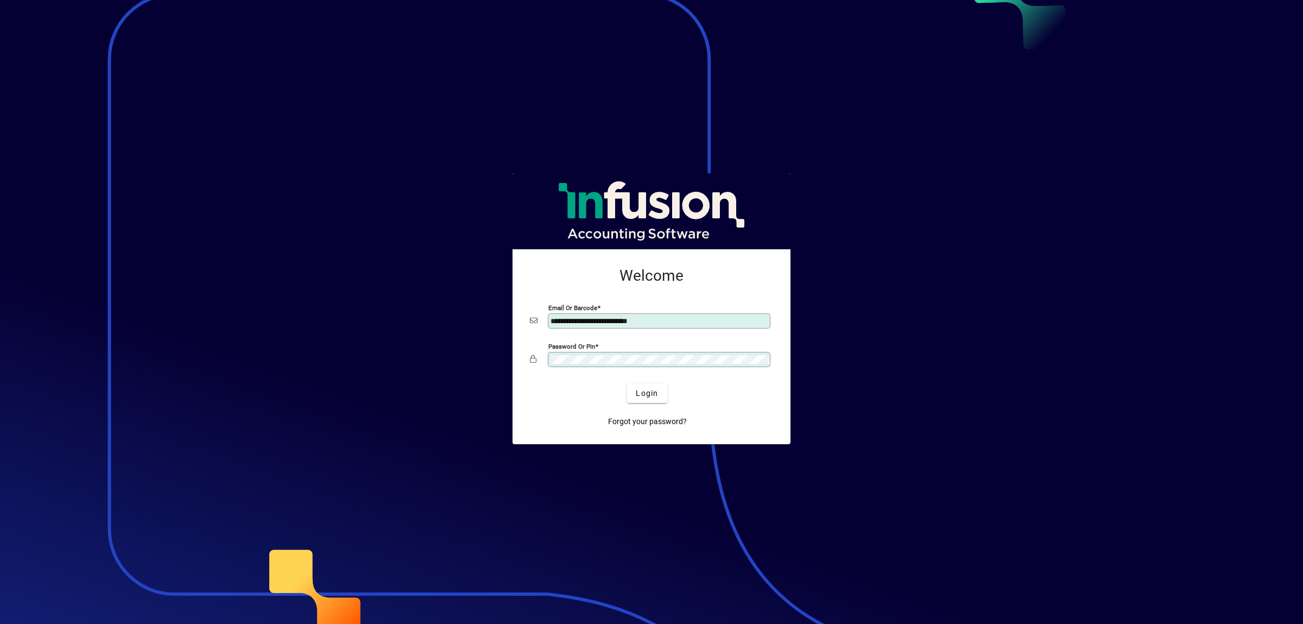 Image resolution: width=1303 pixels, height=624 pixels. I want to click on span: Forgot your password?, so click(647, 421).